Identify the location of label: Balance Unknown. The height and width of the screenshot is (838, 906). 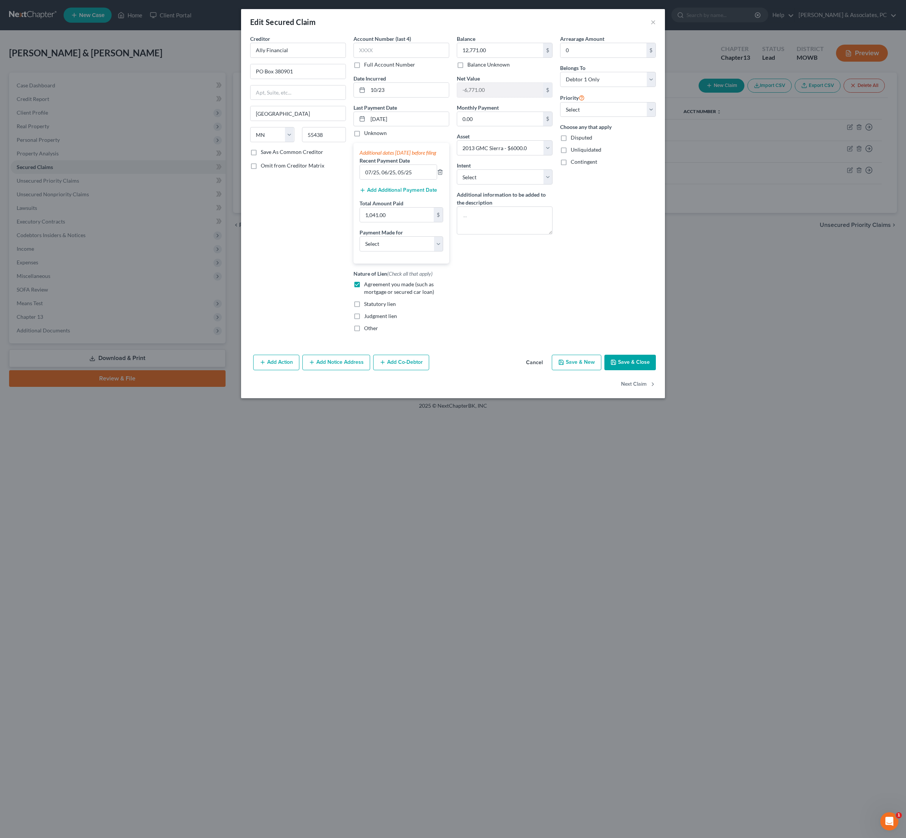
(488, 65).